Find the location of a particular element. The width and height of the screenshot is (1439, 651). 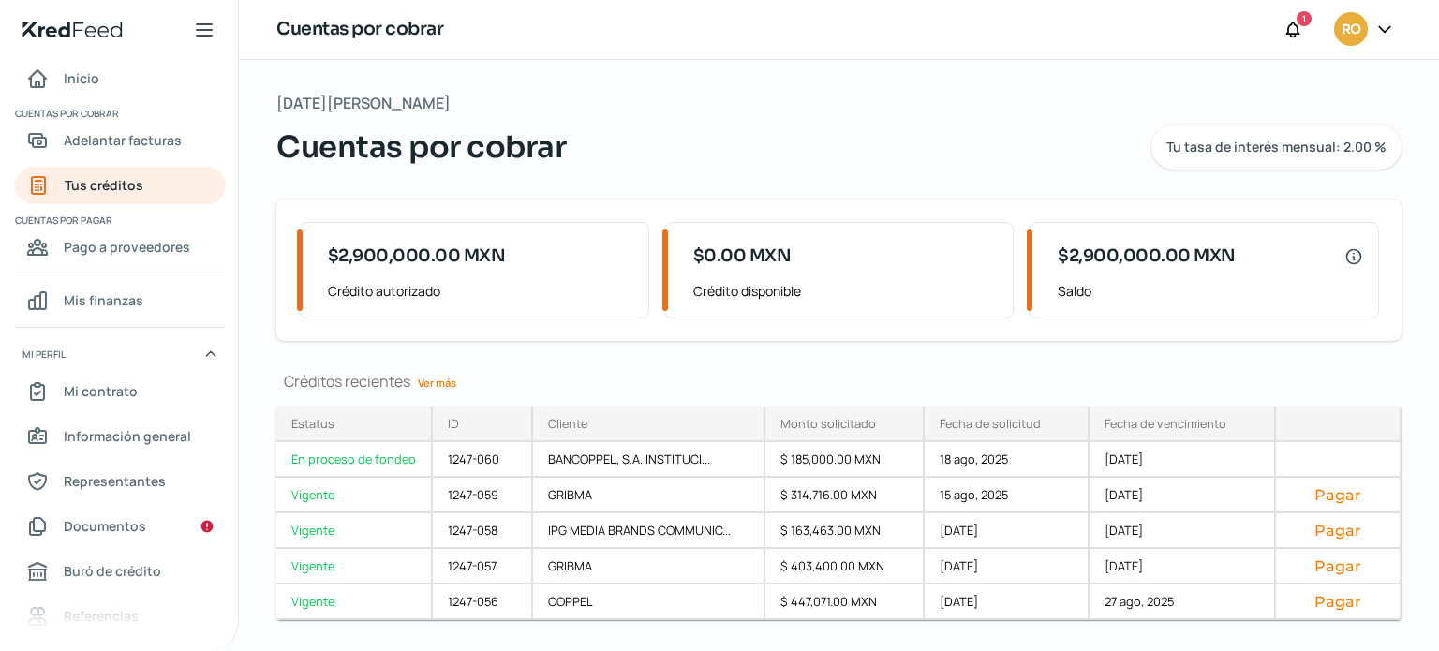

span: Referencias is located at coordinates (101, 615).